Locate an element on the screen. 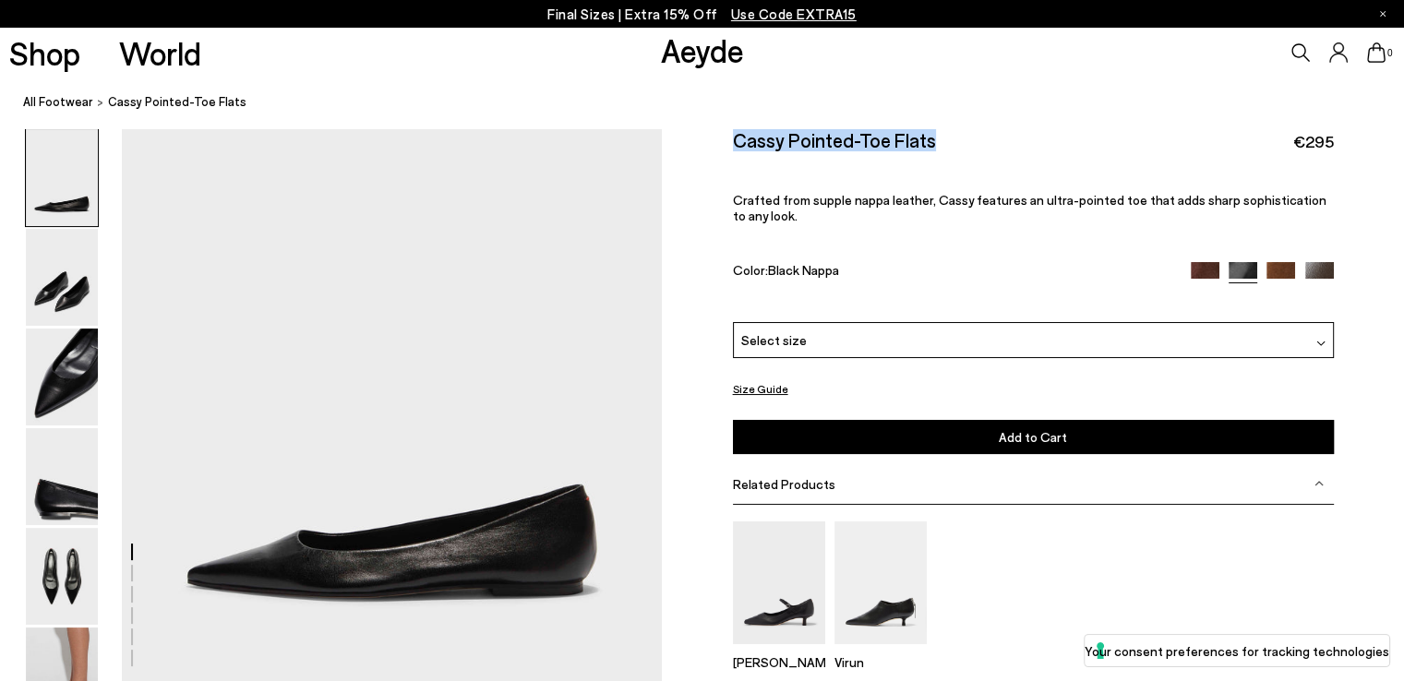 This screenshot has width=1404, height=681. span: €295 is located at coordinates (1314, 141).